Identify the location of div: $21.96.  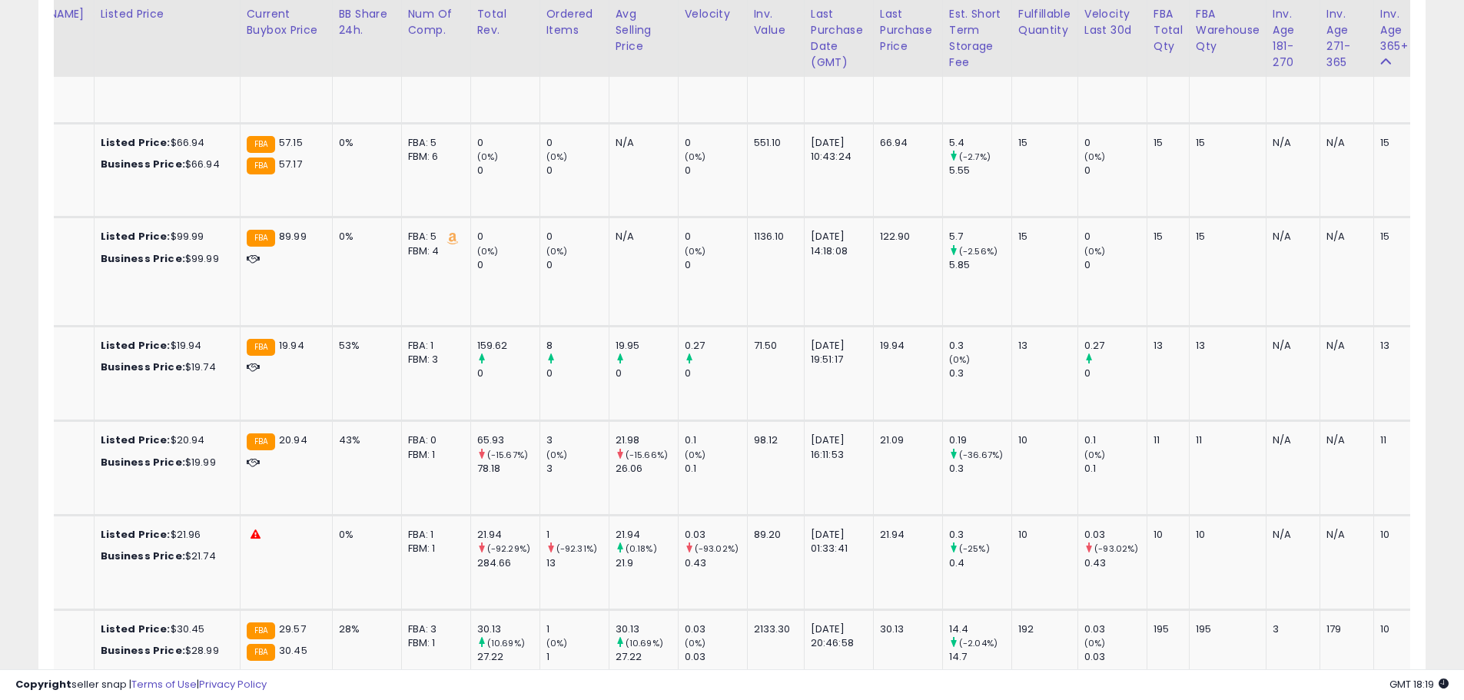
(164, 535).